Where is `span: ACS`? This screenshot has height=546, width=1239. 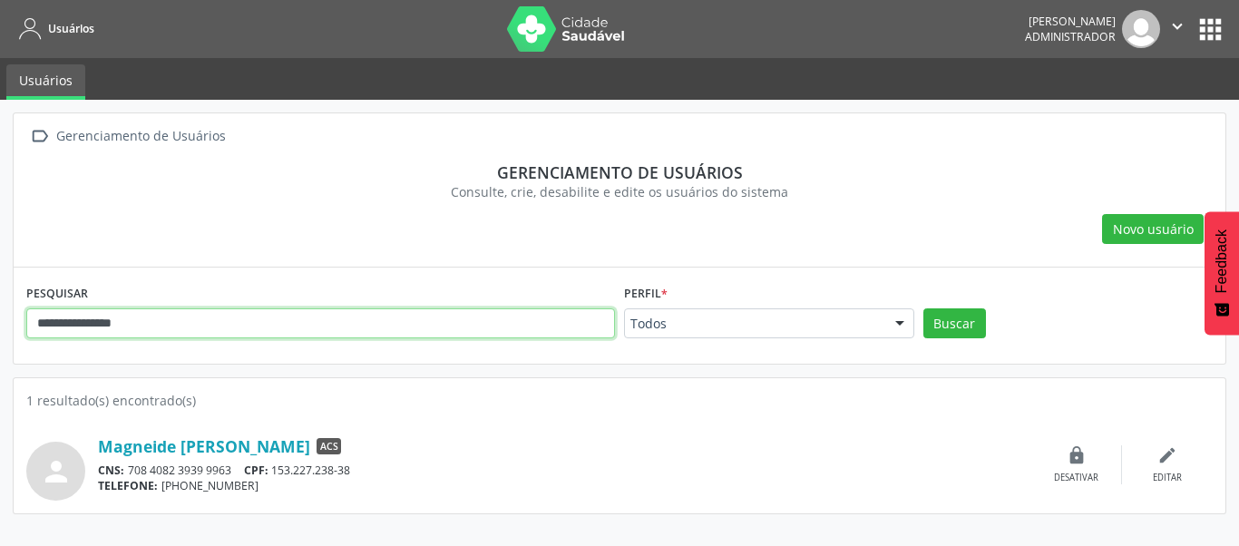
span: ACS is located at coordinates (328, 446).